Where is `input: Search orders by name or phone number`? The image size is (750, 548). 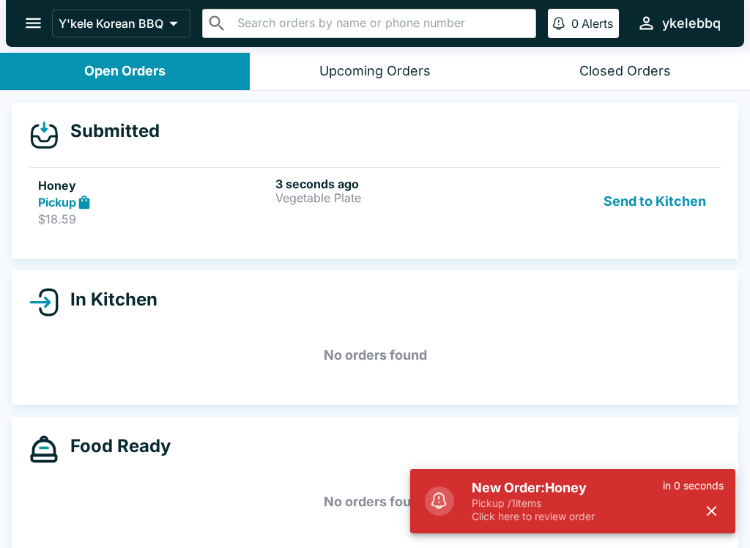
input: Search orders by name or phone number is located at coordinates (381, 23).